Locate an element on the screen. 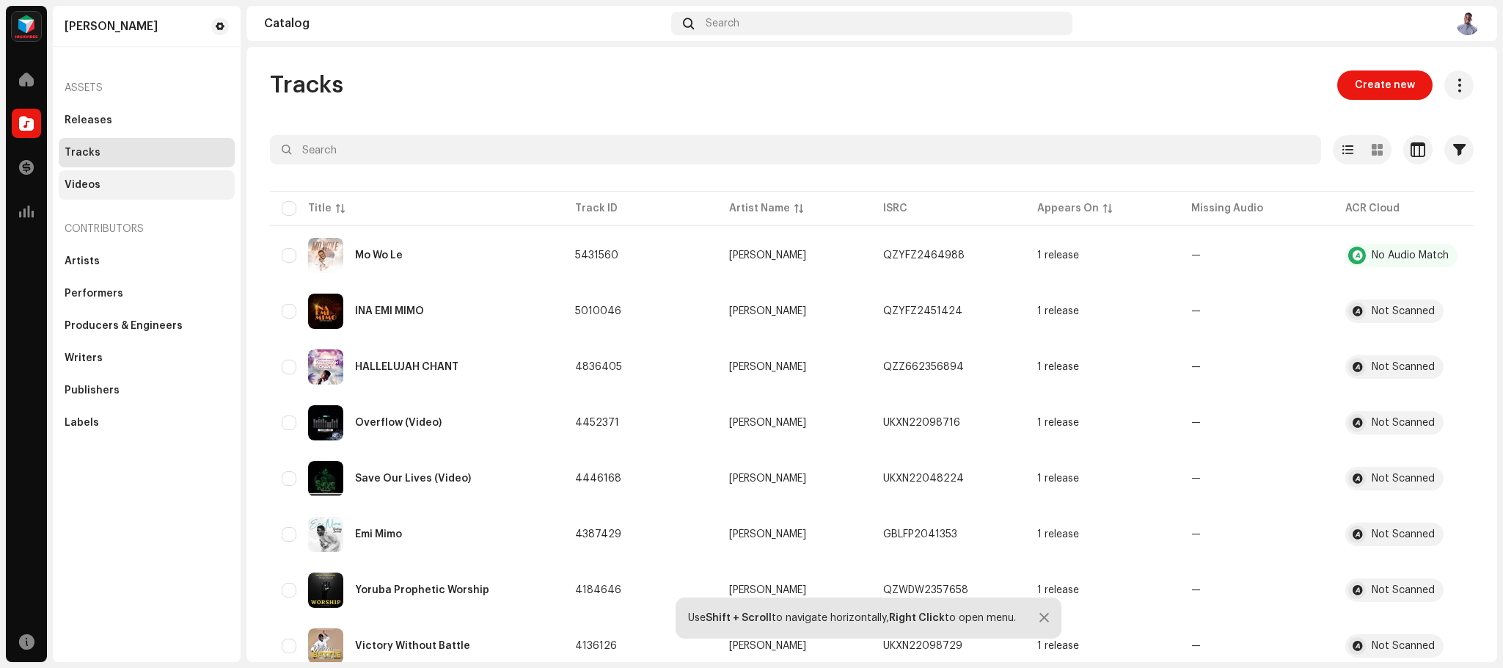 This screenshot has height=668, width=1503. div: Title is located at coordinates (320, 208).